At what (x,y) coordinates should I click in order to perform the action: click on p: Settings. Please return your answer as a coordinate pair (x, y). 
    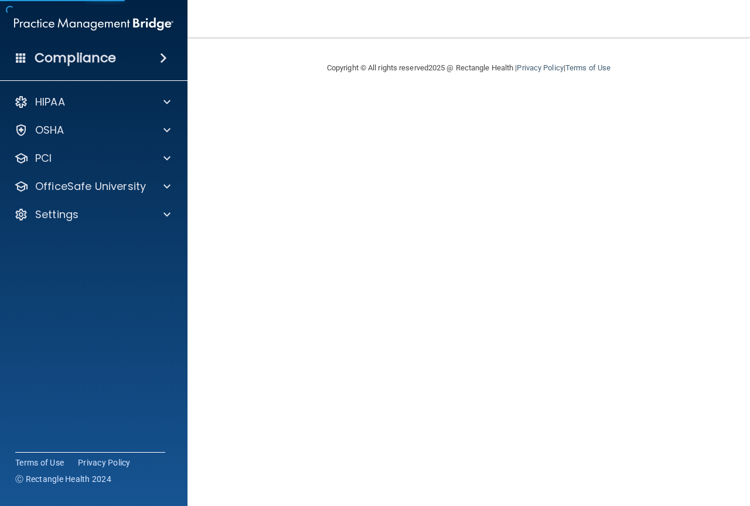
    Looking at the image, I should click on (57, 215).